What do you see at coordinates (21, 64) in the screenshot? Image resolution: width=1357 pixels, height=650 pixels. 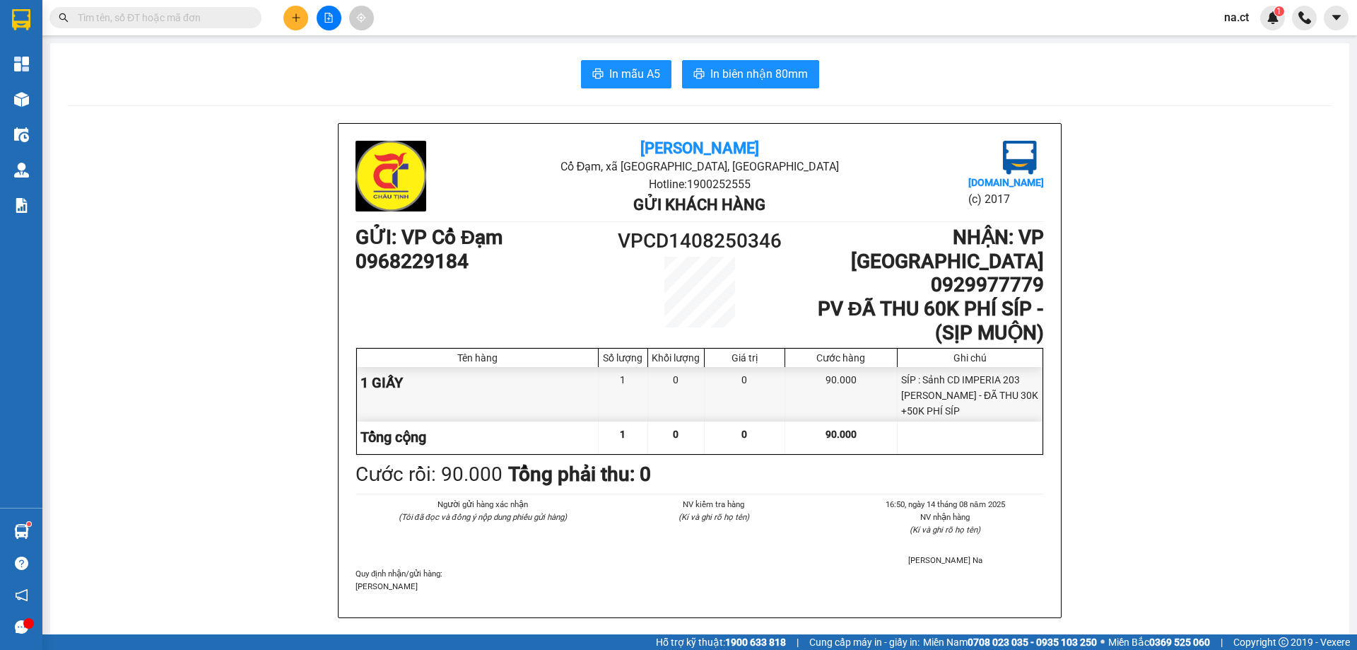 I see `img: dashboard-icon` at bounding box center [21, 64].